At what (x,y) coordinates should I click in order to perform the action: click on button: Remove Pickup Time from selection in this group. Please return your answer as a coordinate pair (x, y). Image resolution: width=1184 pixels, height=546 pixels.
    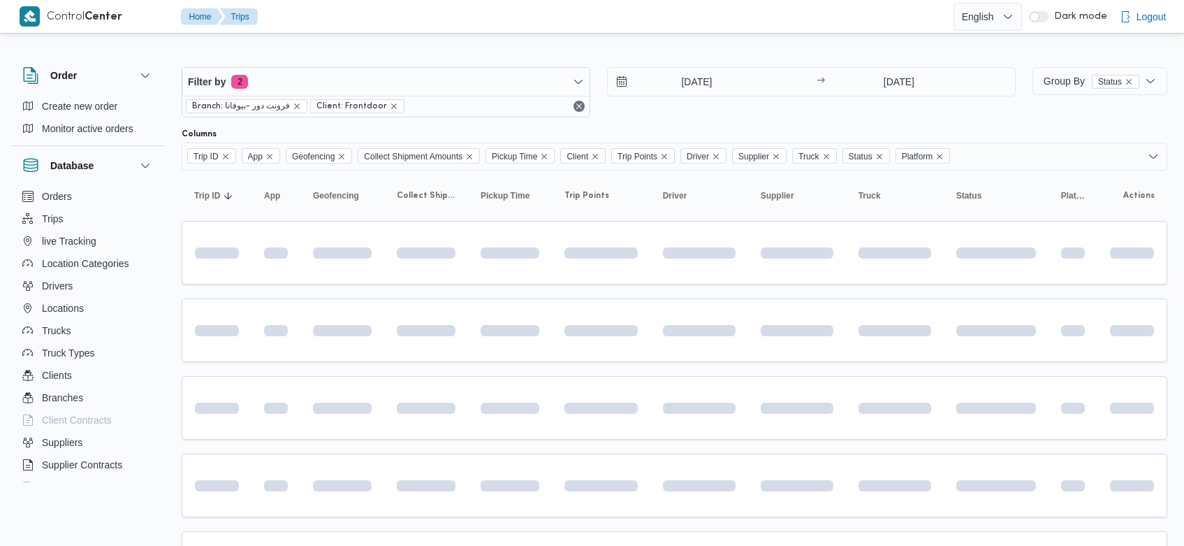
    Looking at the image, I should click on (544, 156).